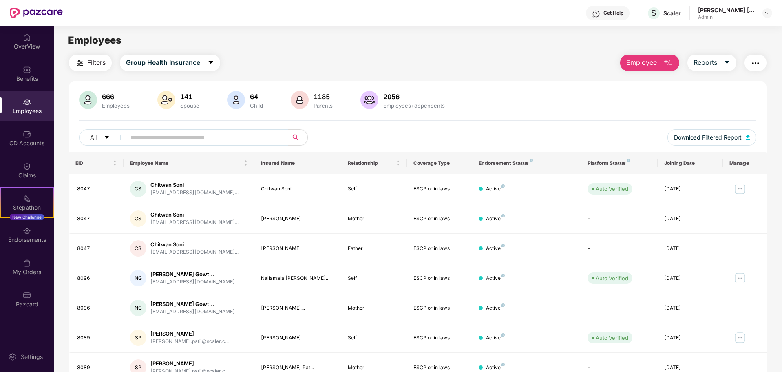  What do you see at coordinates (27, 263) in the screenshot?
I see `img: svg+xml;base64,PHN2ZyBpZD0iTXlfT3JkZXJzIiBkYXRhLW5hbWU9Ik15IE9yZGVycyIgeG1sbnM9Imh0dHA6Ly93d3cudz...` at bounding box center [27, 263].